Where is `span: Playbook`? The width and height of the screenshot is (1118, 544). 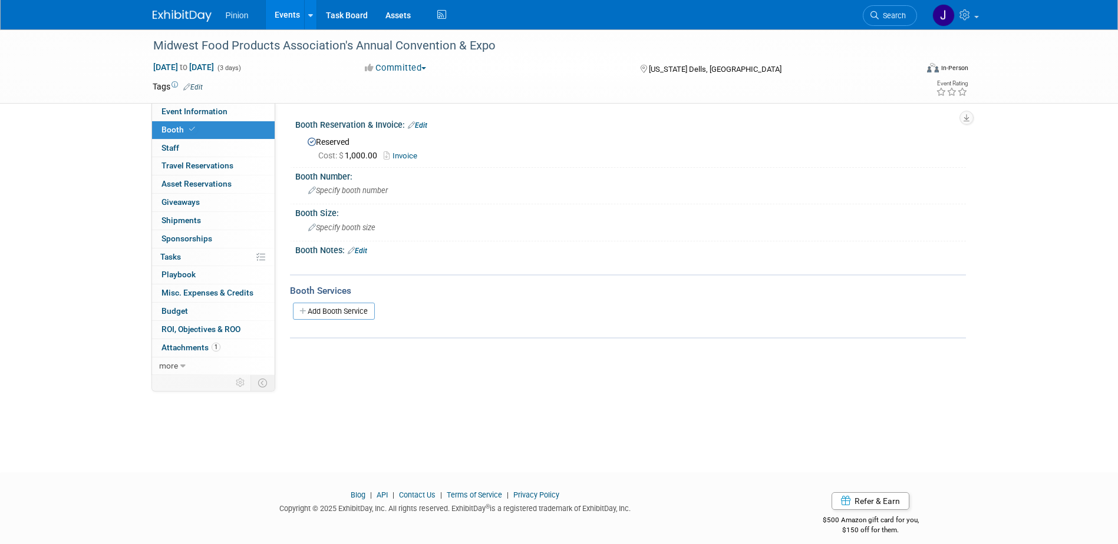
span: Playbook is located at coordinates (179, 275).